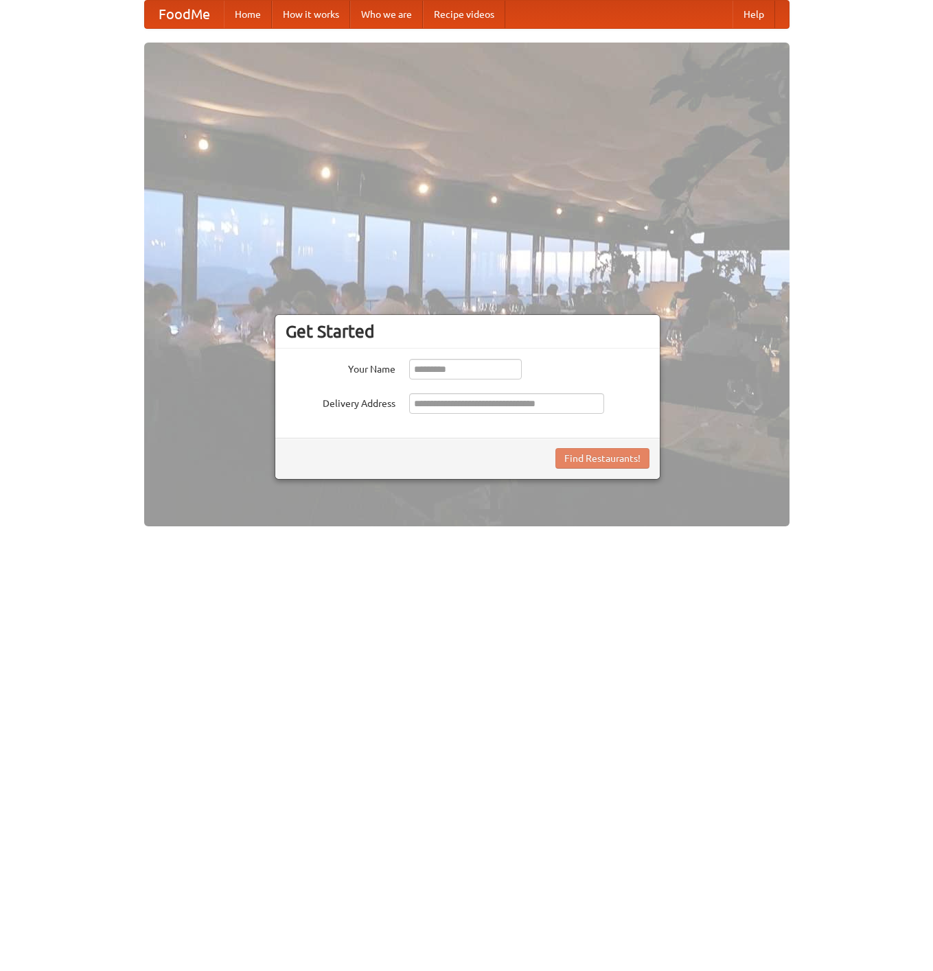 The width and height of the screenshot is (933, 971). What do you see at coordinates (754, 14) in the screenshot?
I see `a: Help` at bounding box center [754, 14].